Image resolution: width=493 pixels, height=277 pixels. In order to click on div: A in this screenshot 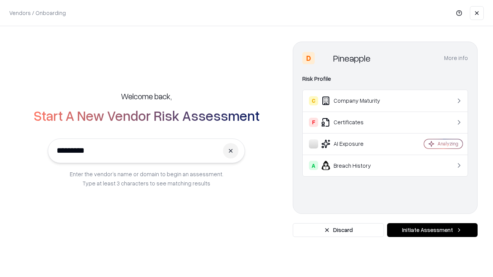, I will do `click(313, 166)`.